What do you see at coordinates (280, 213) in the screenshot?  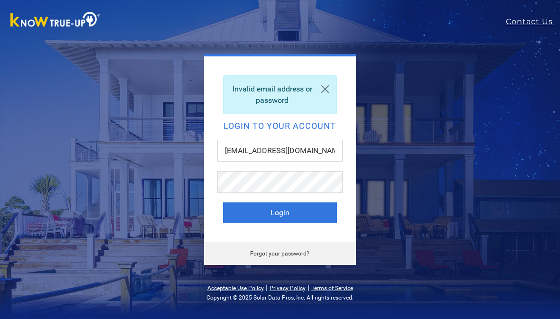 I see `button: Login` at bounding box center [280, 213].